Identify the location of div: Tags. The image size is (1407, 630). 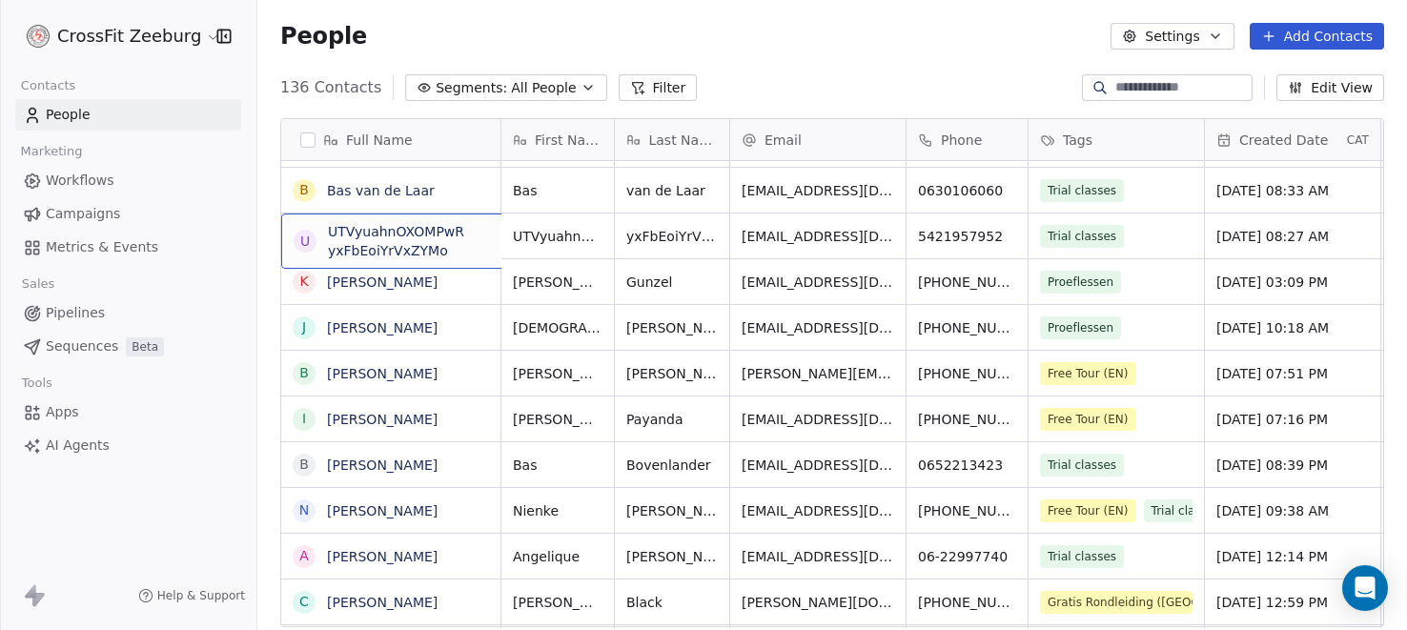
(1116, 139).